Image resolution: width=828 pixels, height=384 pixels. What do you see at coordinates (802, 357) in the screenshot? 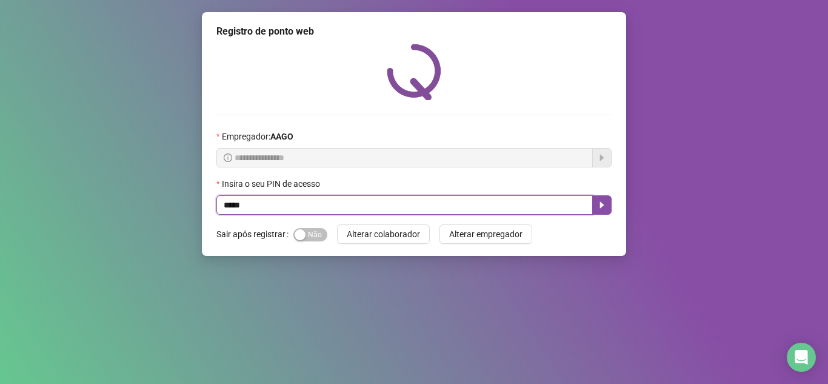
I see `div: Open Intercom Messenger` at bounding box center [802, 357].